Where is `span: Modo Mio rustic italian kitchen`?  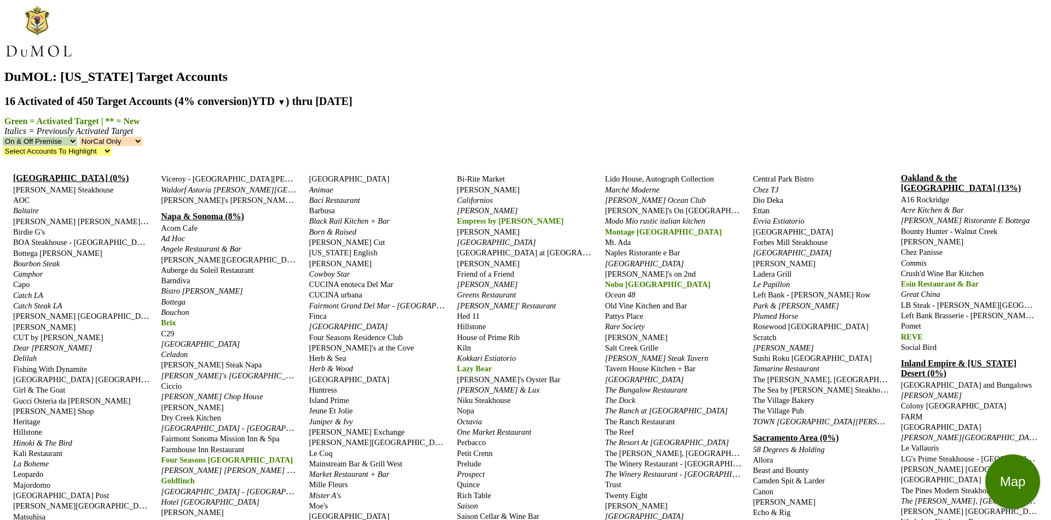
span: Modo Mio rustic italian kitchen is located at coordinates (654, 221).